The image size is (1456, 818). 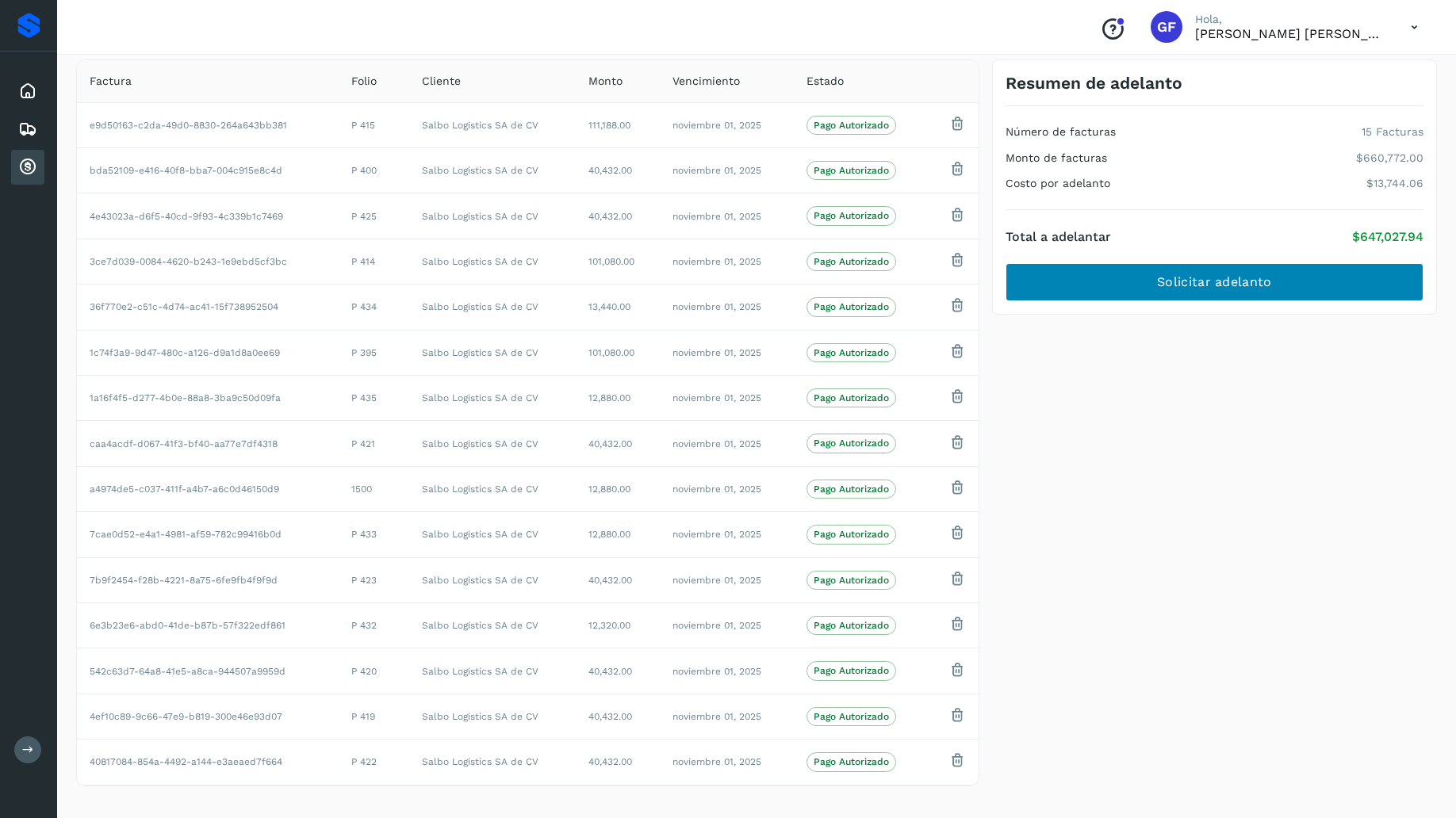 I want to click on span: Factura, so click(x=111, y=81).